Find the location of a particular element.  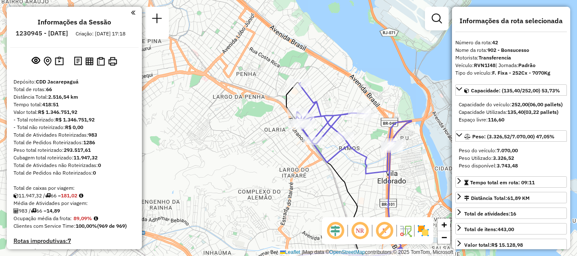

strong: 2.516,54 km is located at coordinates (63, 97).